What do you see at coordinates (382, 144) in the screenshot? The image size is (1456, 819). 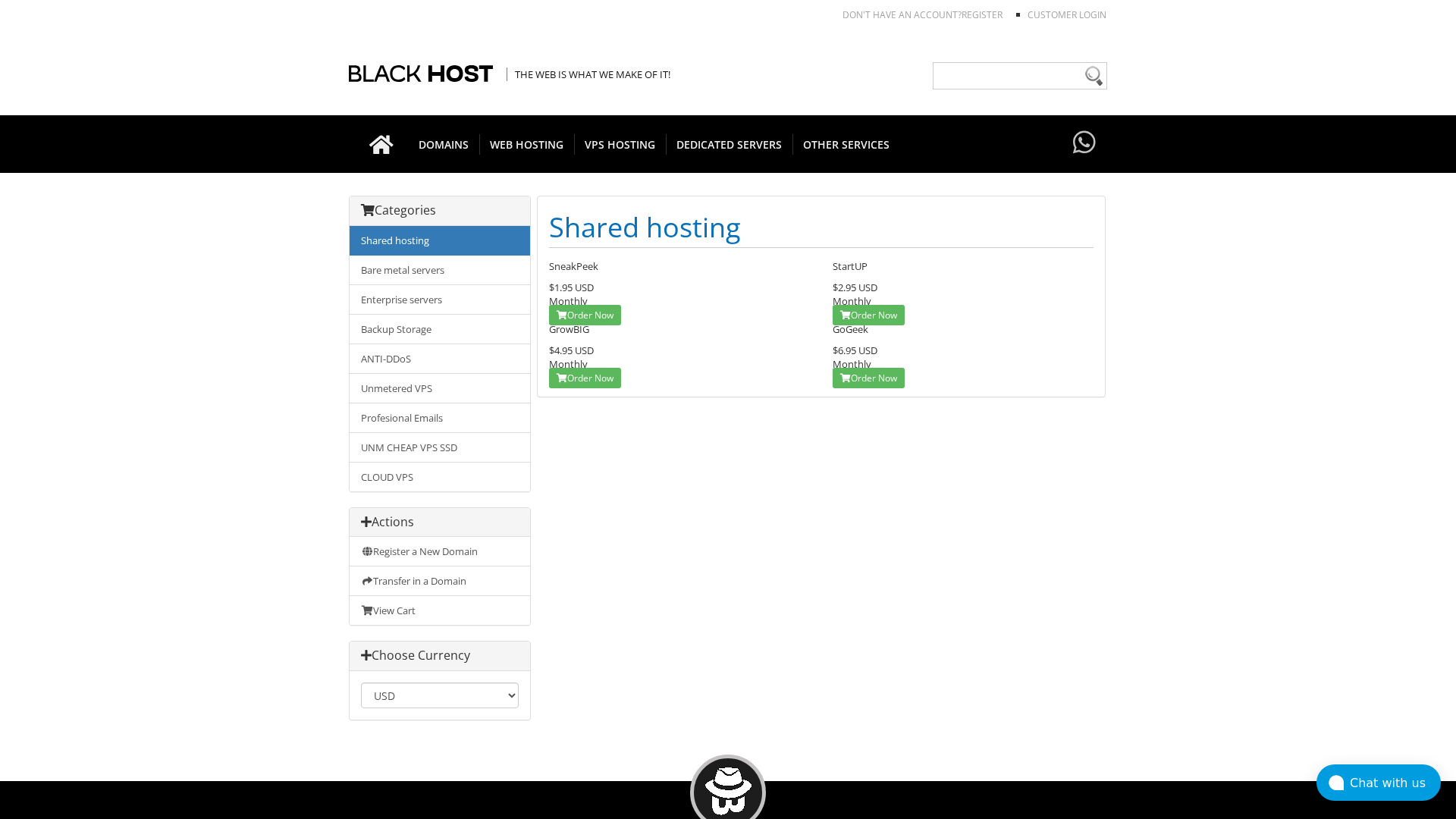 I see `a: Go to homepage` at bounding box center [382, 144].